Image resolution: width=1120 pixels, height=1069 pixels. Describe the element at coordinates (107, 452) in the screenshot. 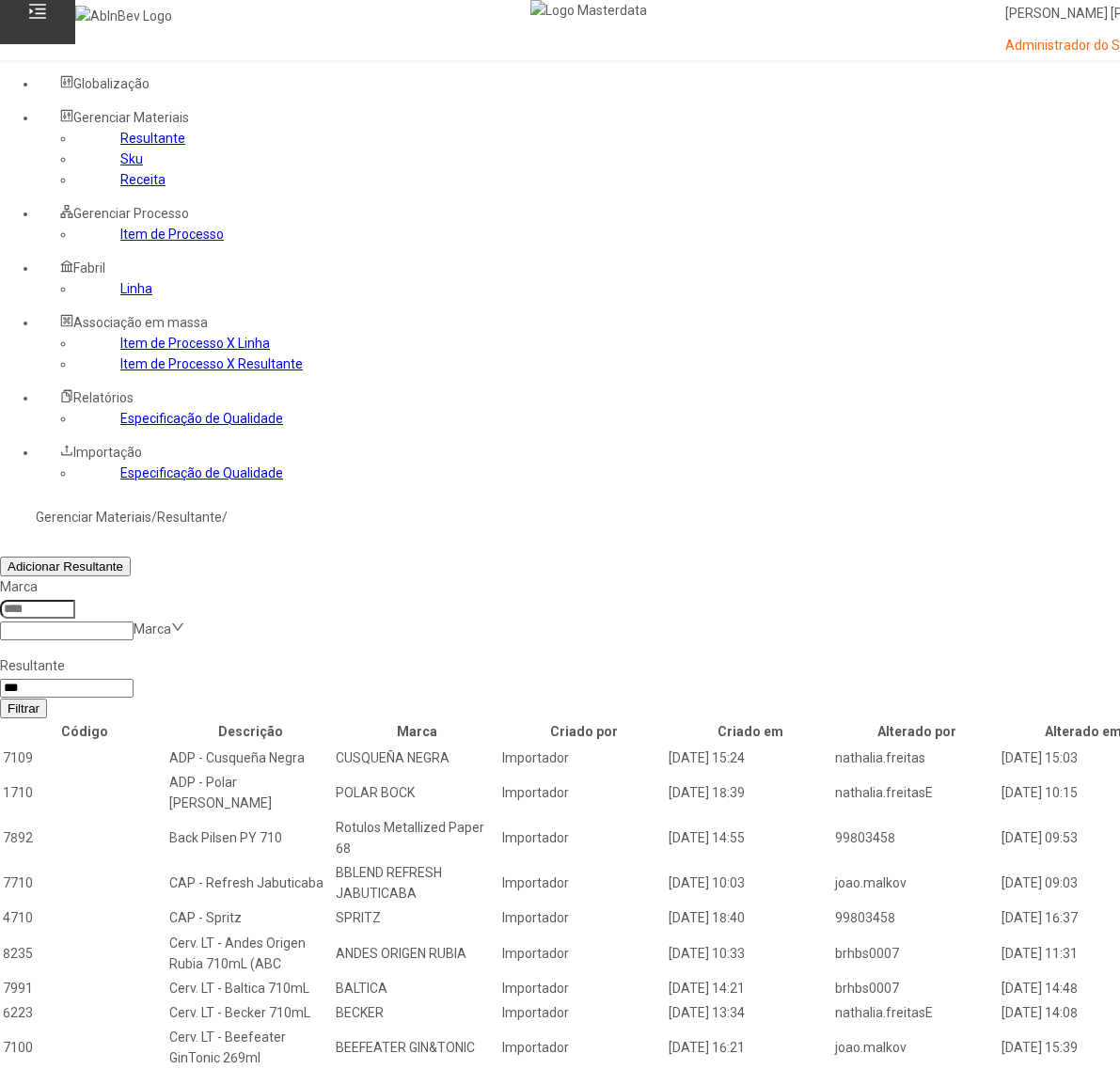

I see `span: Importação` at that location.